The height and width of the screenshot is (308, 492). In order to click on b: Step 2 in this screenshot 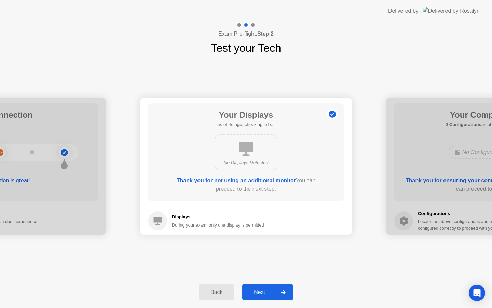, I will do `click(266, 34)`.